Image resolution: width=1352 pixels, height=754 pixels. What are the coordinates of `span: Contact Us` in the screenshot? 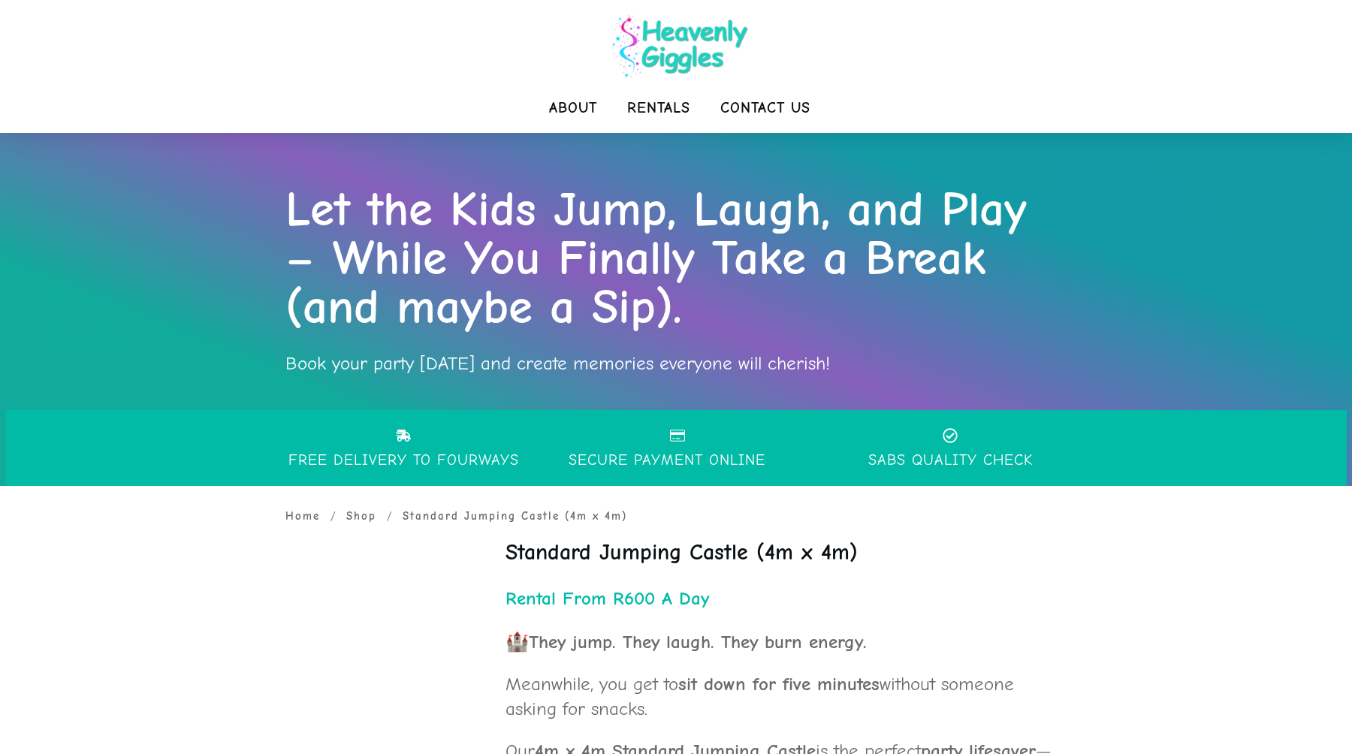 It's located at (766, 108).